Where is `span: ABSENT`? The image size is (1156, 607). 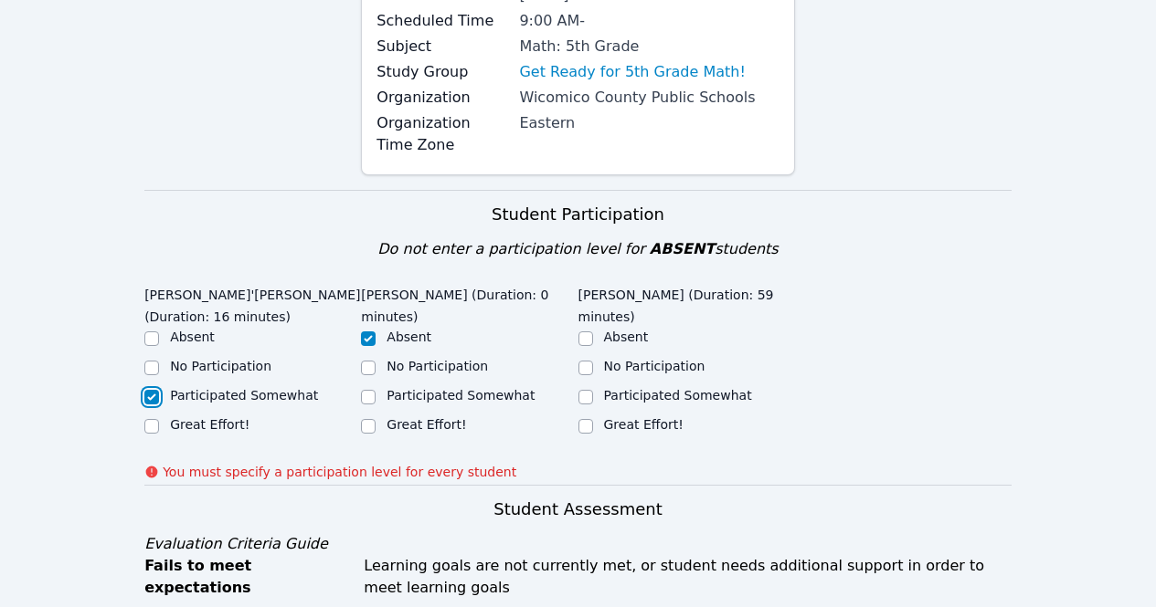
span: ABSENT is located at coordinates (681, 248).